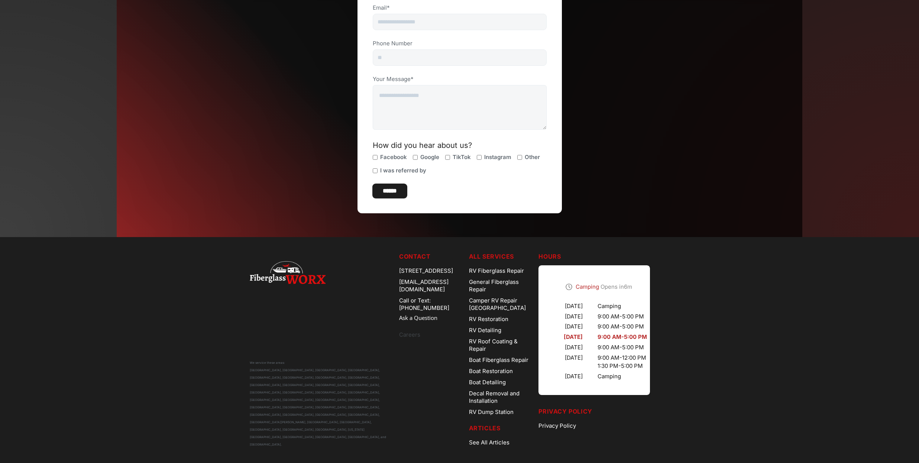  Describe the element at coordinates (431, 335) in the screenshot. I see `a: Careers` at that location.